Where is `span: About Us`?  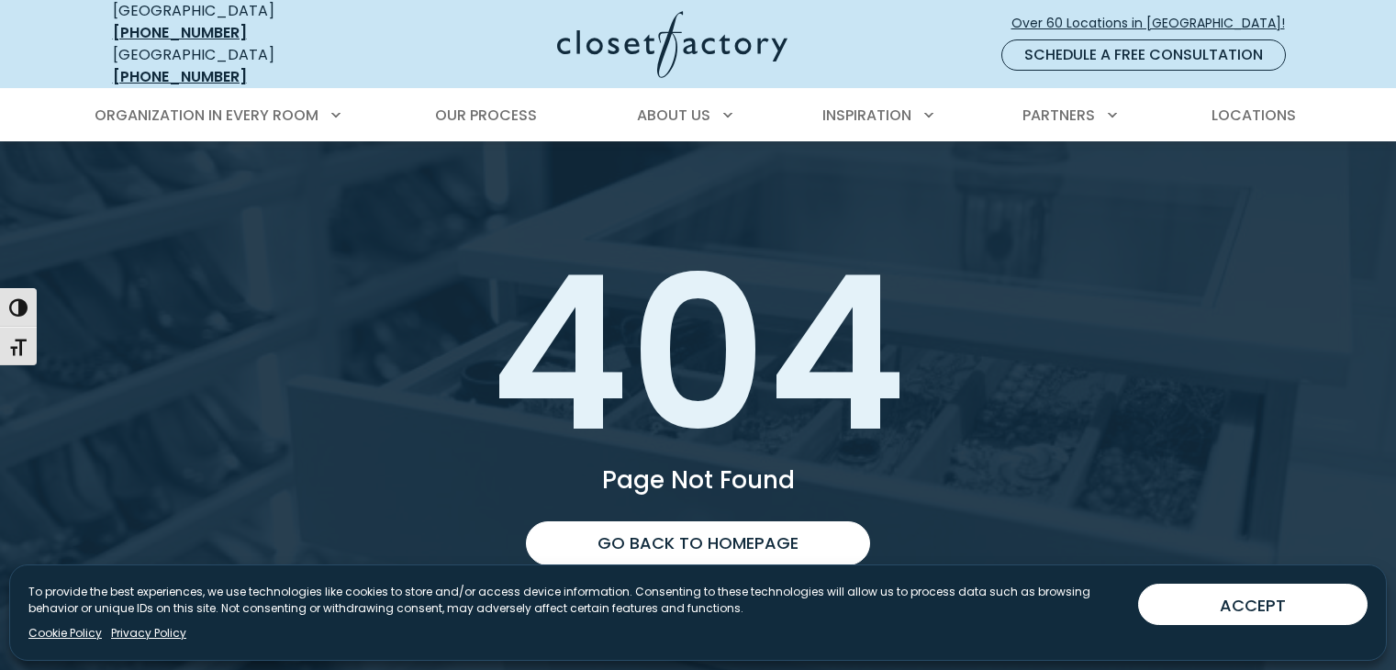
span: About Us is located at coordinates (674, 115).